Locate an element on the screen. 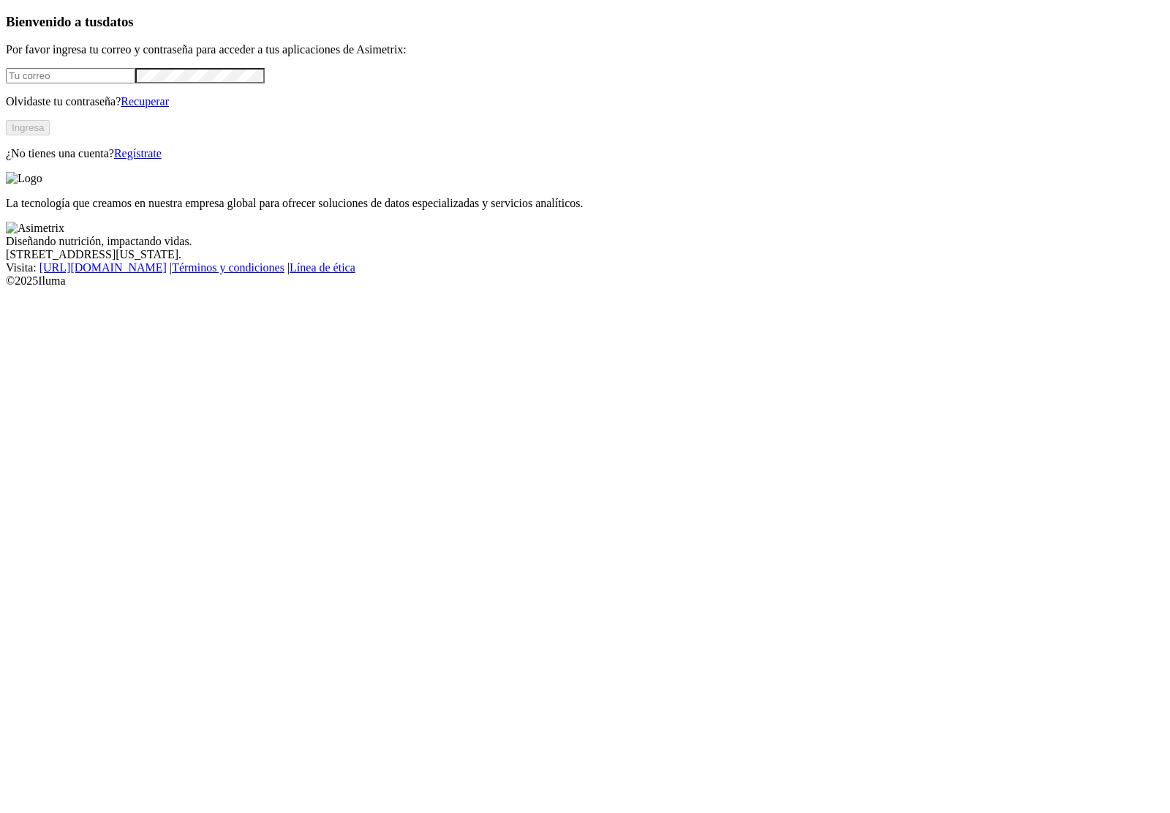  button: Ingresa is located at coordinates (28, 127).